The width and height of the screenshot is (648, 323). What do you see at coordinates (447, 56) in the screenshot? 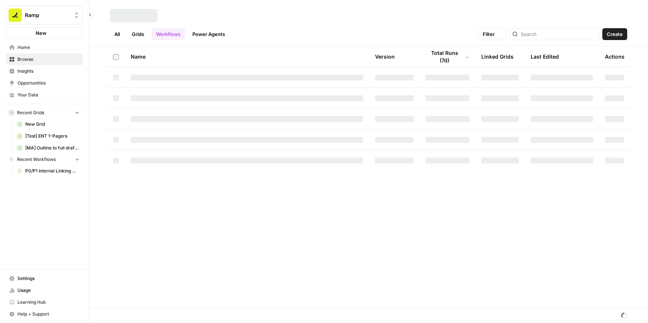
I see `div: Total Runs (7d)` at bounding box center [447, 56].